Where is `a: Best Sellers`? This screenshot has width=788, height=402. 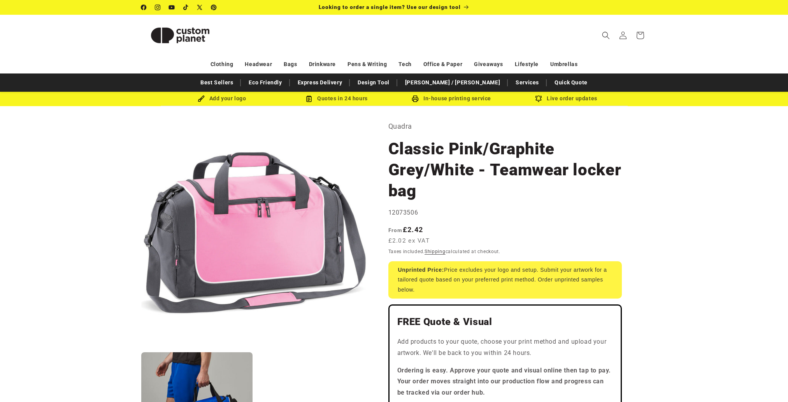 a: Best Sellers is located at coordinates (217, 82).